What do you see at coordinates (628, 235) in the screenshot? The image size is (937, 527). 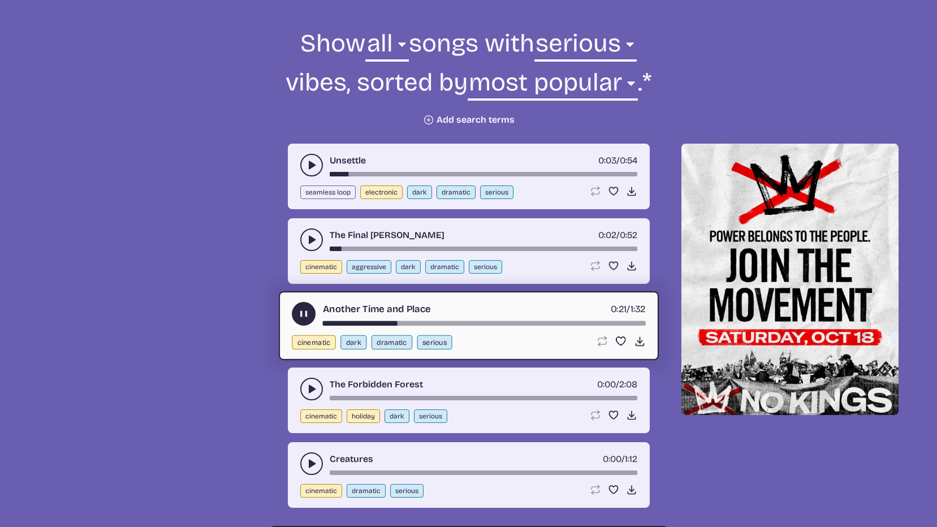 I see `span: 0:52` at bounding box center [628, 235].